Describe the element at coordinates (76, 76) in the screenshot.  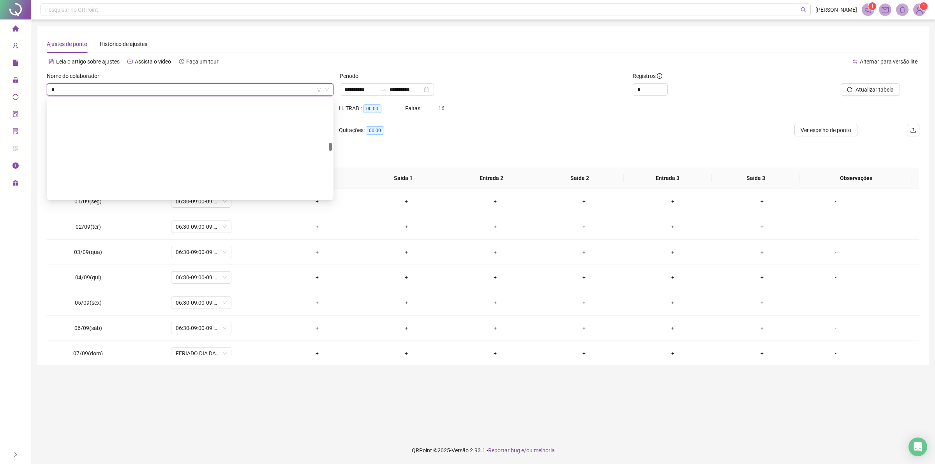
I see `label: Nome do colaborador` at that location.